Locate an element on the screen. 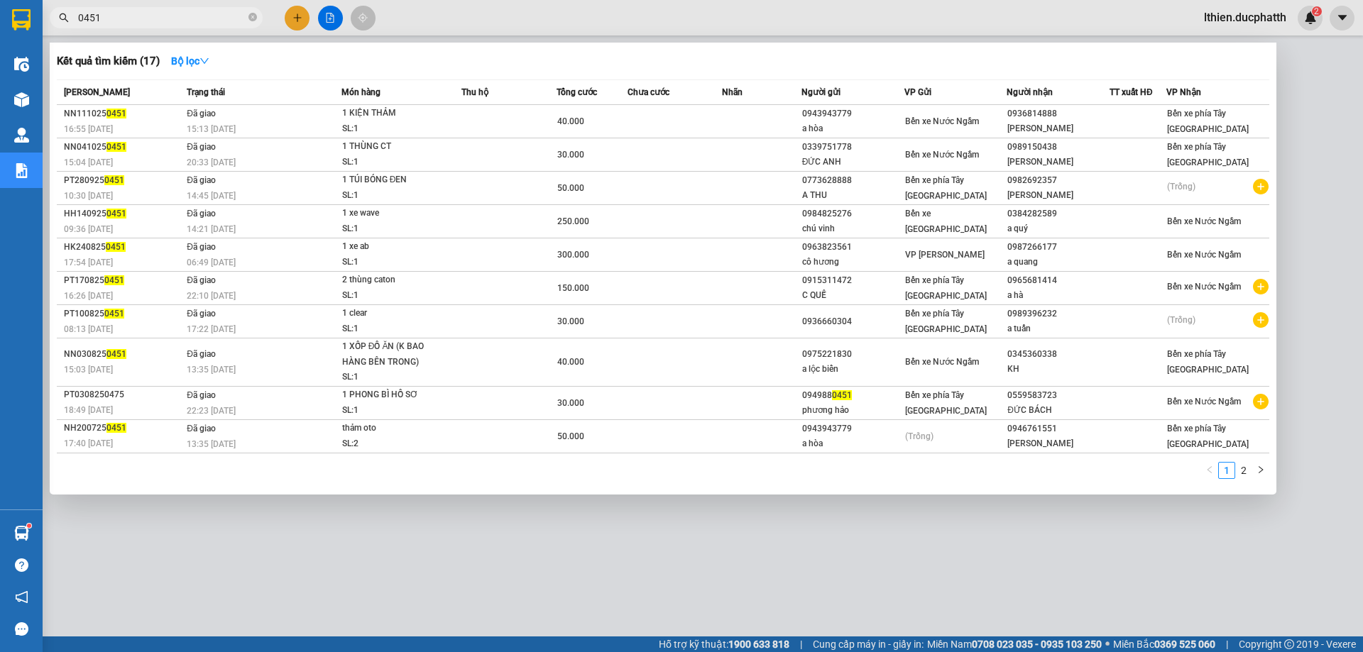 The height and width of the screenshot is (652, 1363). h3: Kết quả tìm kiếm ( 17 ) is located at coordinates (108, 61).